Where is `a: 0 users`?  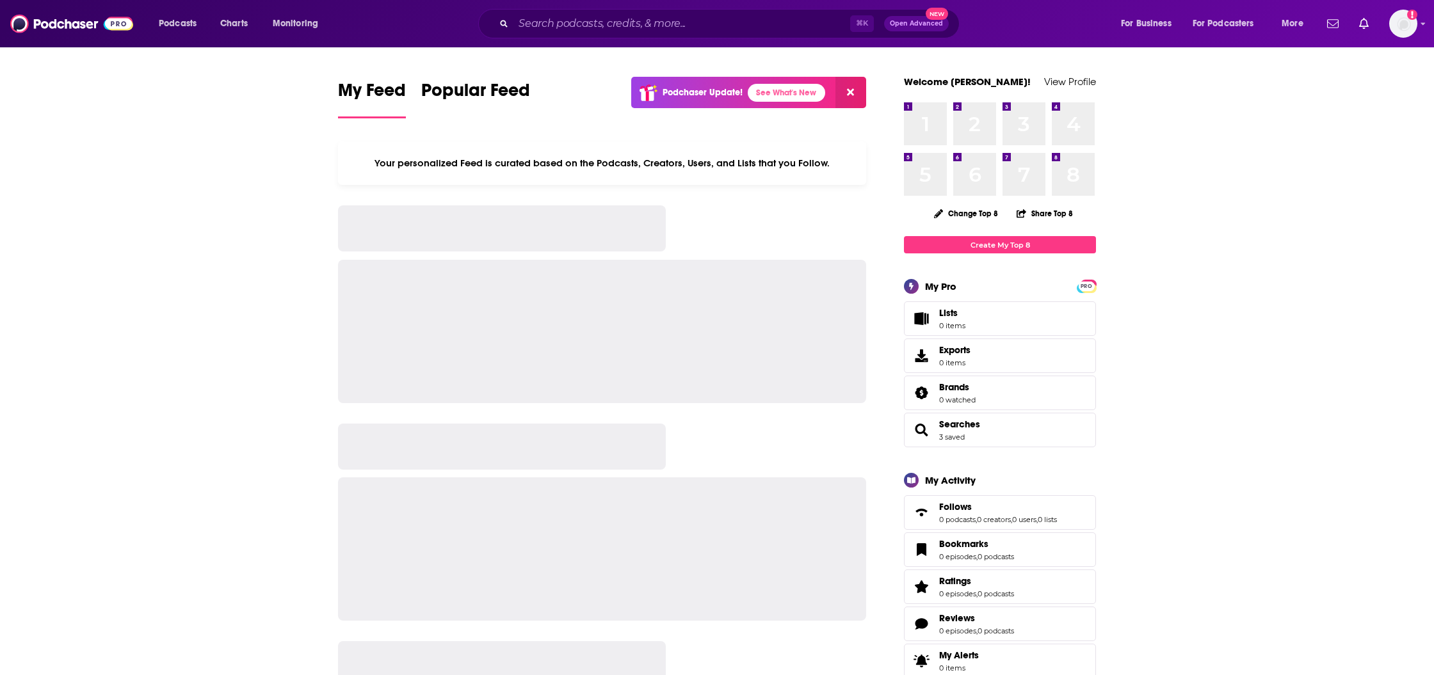
a: 0 users is located at coordinates (1024, 520).